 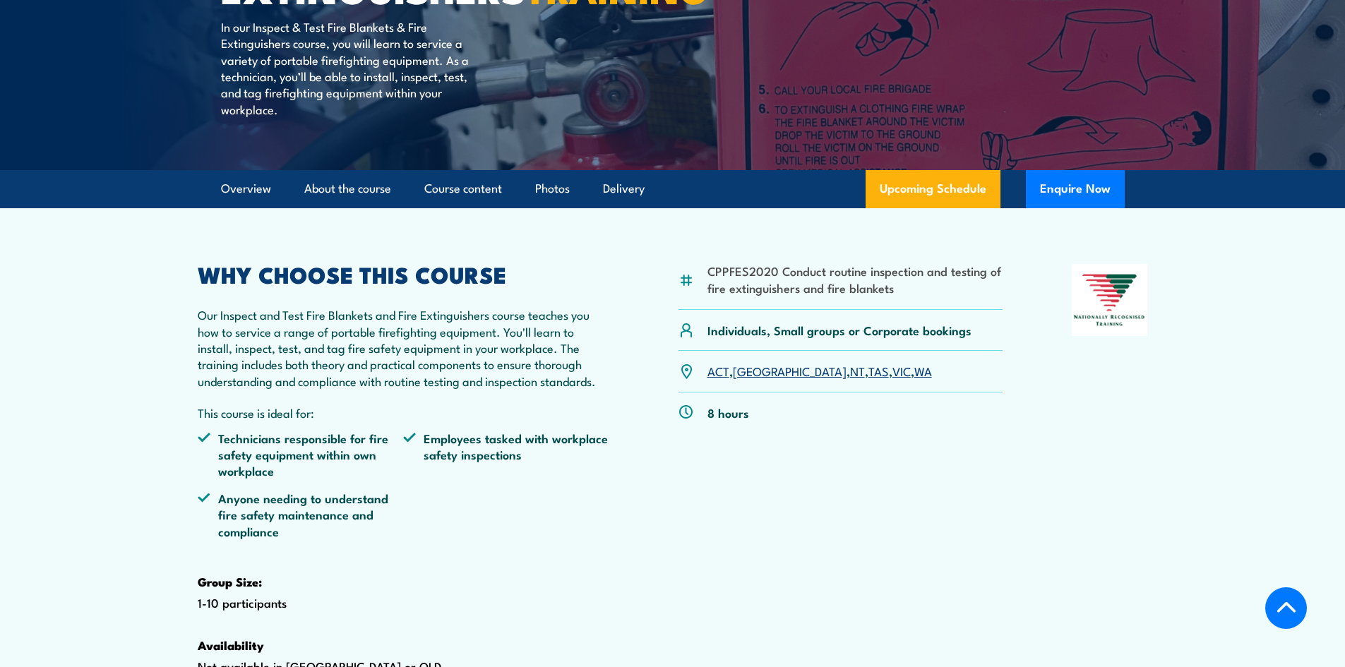 What do you see at coordinates (932, 189) in the screenshot?
I see `a: Upcoming Schedule` at bounding box center [932, 189].